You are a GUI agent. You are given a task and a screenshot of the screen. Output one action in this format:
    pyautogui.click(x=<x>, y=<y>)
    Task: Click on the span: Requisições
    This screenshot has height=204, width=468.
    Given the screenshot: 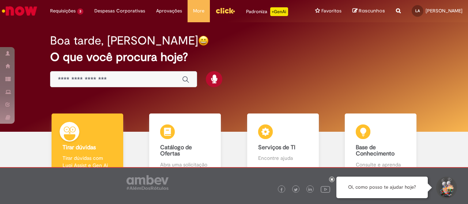 What is the action you would take?
    pyautogui.click(x=63, y=11)
    